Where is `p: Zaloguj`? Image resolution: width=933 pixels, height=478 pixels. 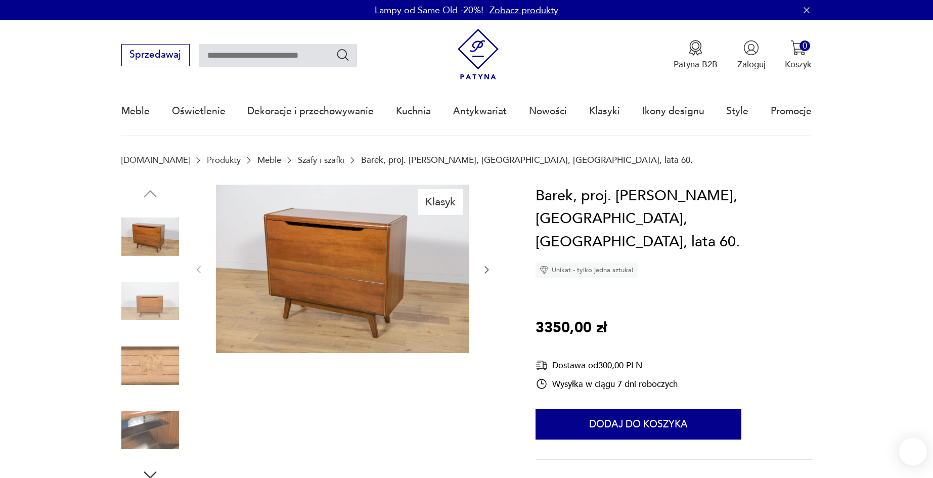
p: Zaloguj is located at coordinates (751, 64).